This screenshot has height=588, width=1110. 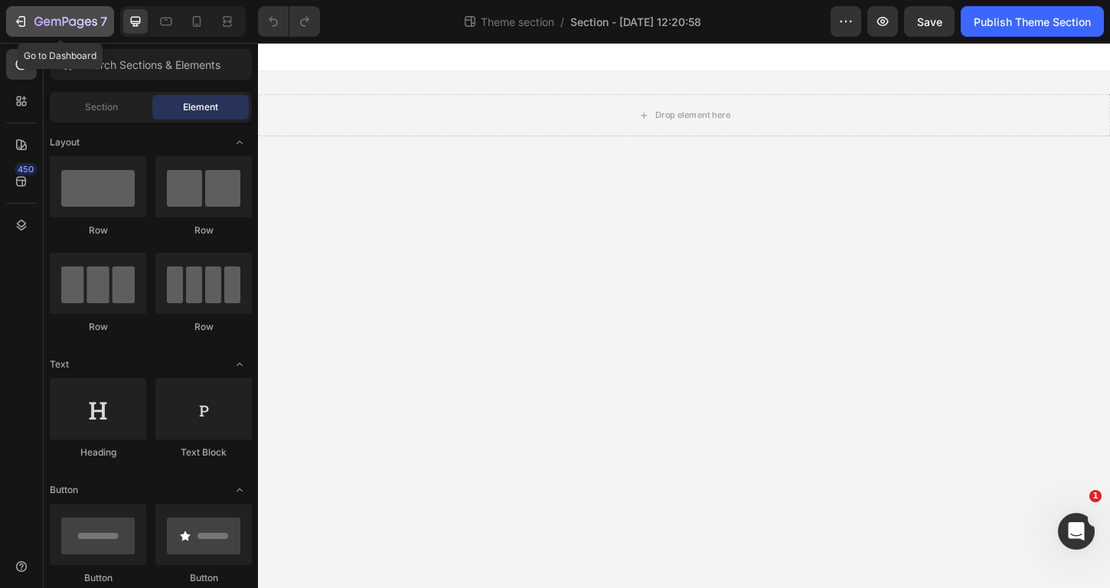 I want to click on span: Button, so click(x=64, y=490).